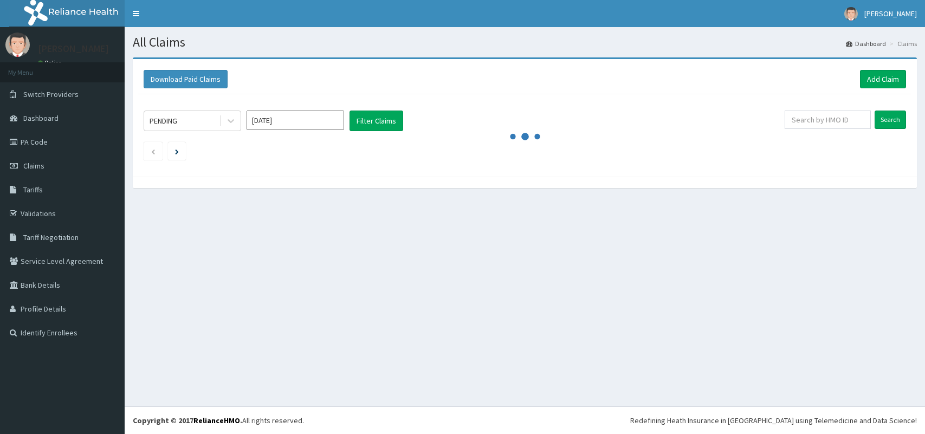 The image size is (925, 434). Describe the element at coordinates (525, 420) in the screenshot. I see `footer: All rights reserved.` at that location.